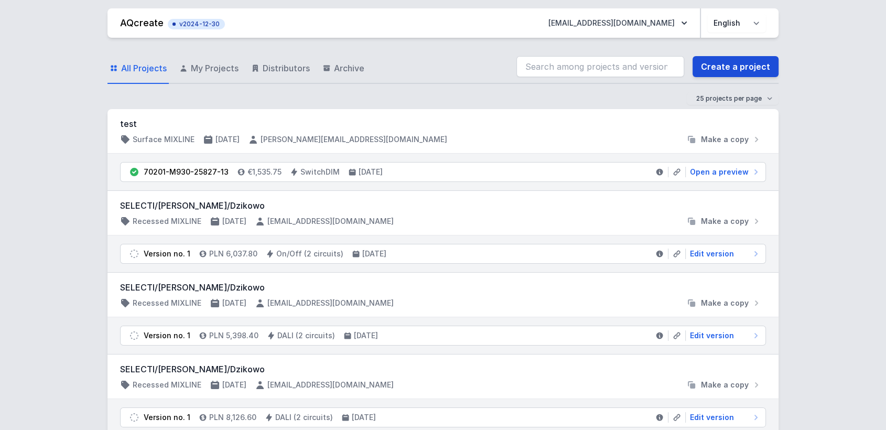 This screenshot has width=886, height=430. Describe the element at coordinates (344, 69) in the screenshot. I see `a: Archive` at that location.